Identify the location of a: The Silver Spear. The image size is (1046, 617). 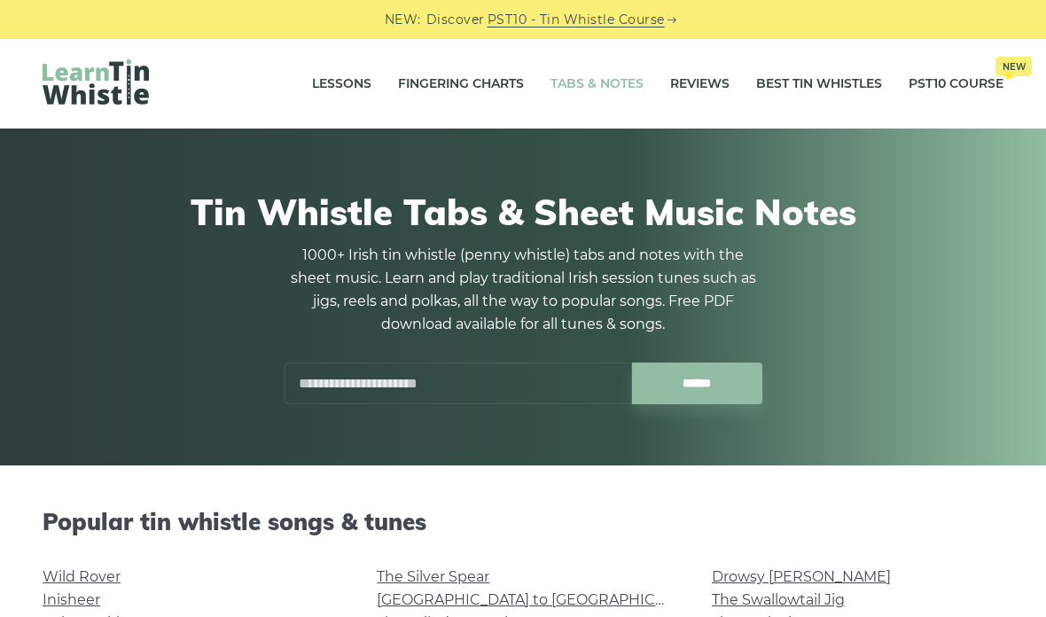
(433, 576).